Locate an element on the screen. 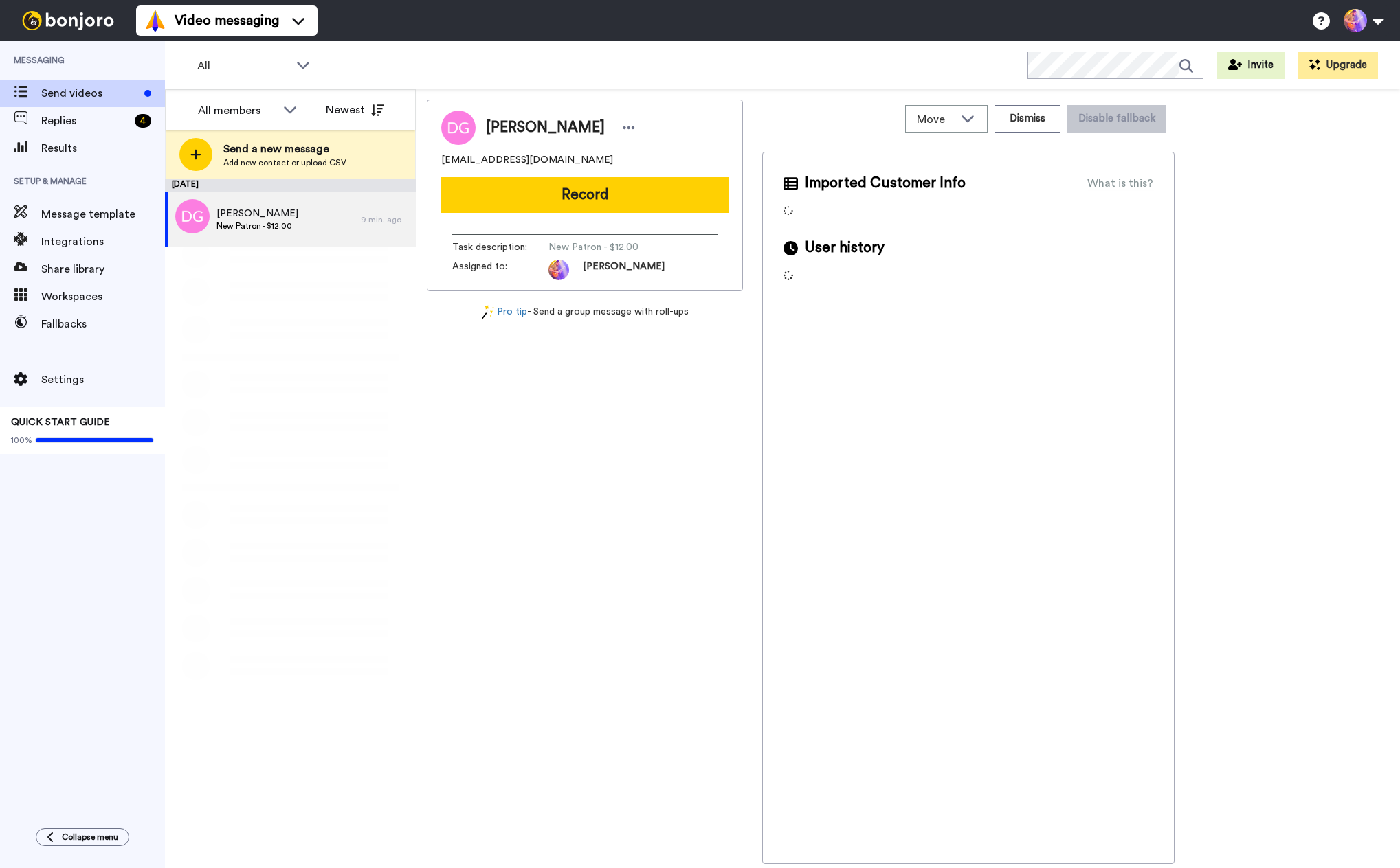 This screenshot has width=1400, height=868. span: User history is located at coordinates (845, 248).